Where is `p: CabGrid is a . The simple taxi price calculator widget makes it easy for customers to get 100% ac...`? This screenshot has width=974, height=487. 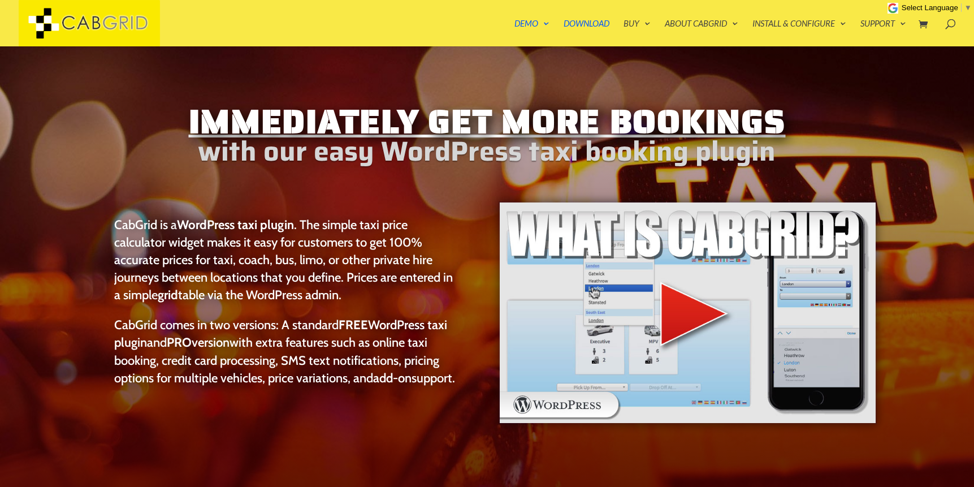 p: CabGrid is a . The simple taxi price calculator widget makes it easy for customers to get 100% ac... is located at coordinates (286, 266).